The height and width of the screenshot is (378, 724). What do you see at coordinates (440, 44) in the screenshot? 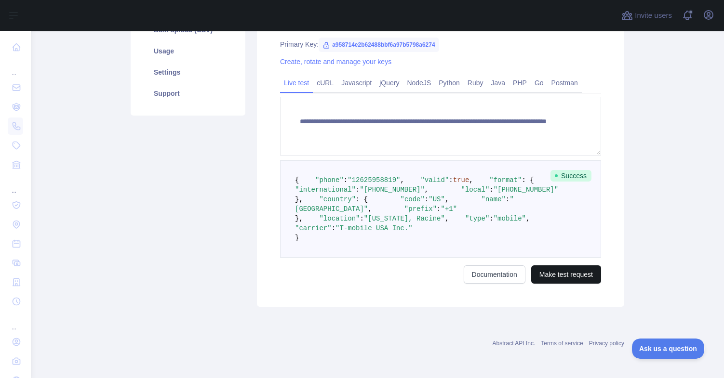
I see `div: Primary Key:` at bounding box center [440, 44].